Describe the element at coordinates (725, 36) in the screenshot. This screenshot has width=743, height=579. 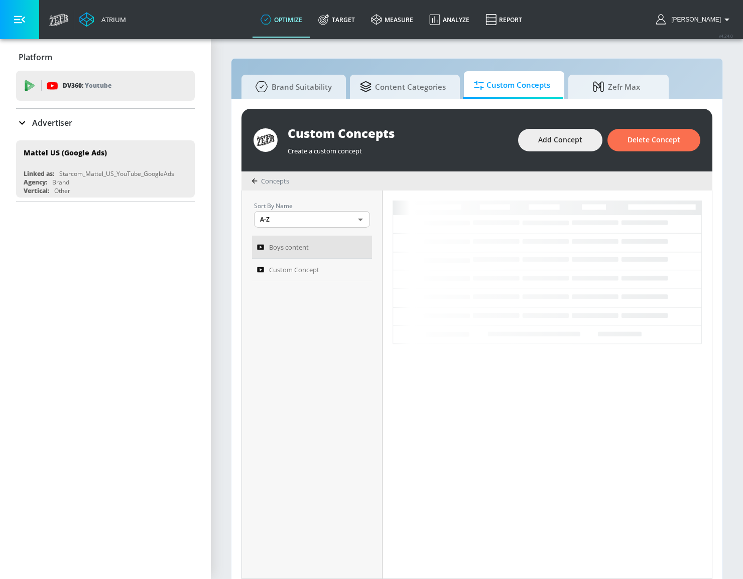
I see `span: v 4.24.0` at that location.